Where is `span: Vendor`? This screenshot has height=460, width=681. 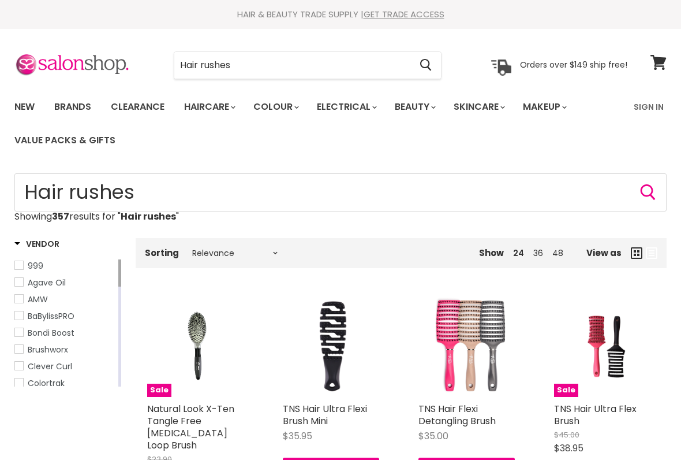
span: Vendor is located at coordinates (36, 244).